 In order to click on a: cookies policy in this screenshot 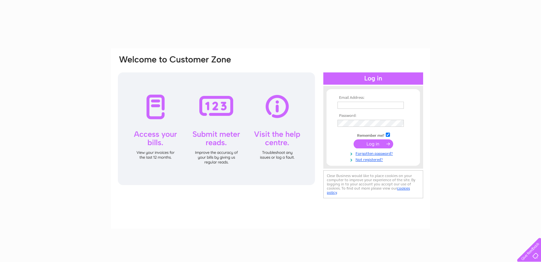, I will do `click(368, 190)`.